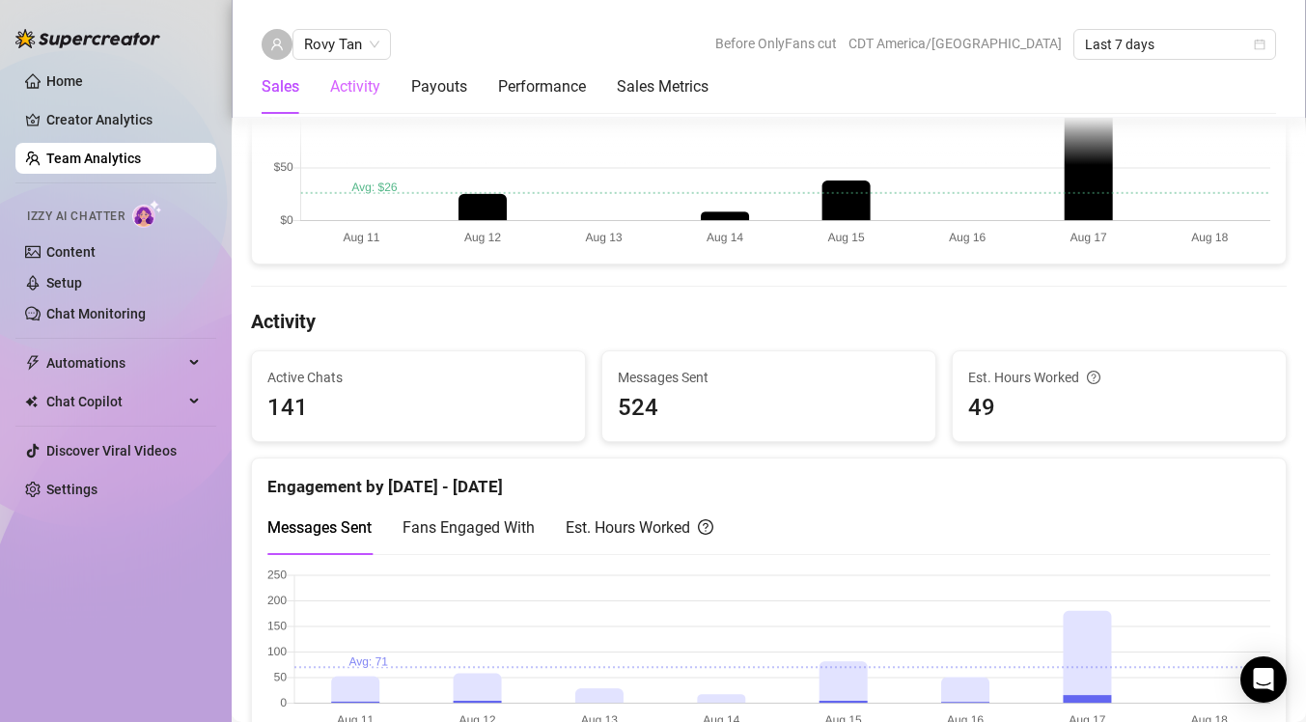  I want to click on span: thunderbolt, so click(33, 363).